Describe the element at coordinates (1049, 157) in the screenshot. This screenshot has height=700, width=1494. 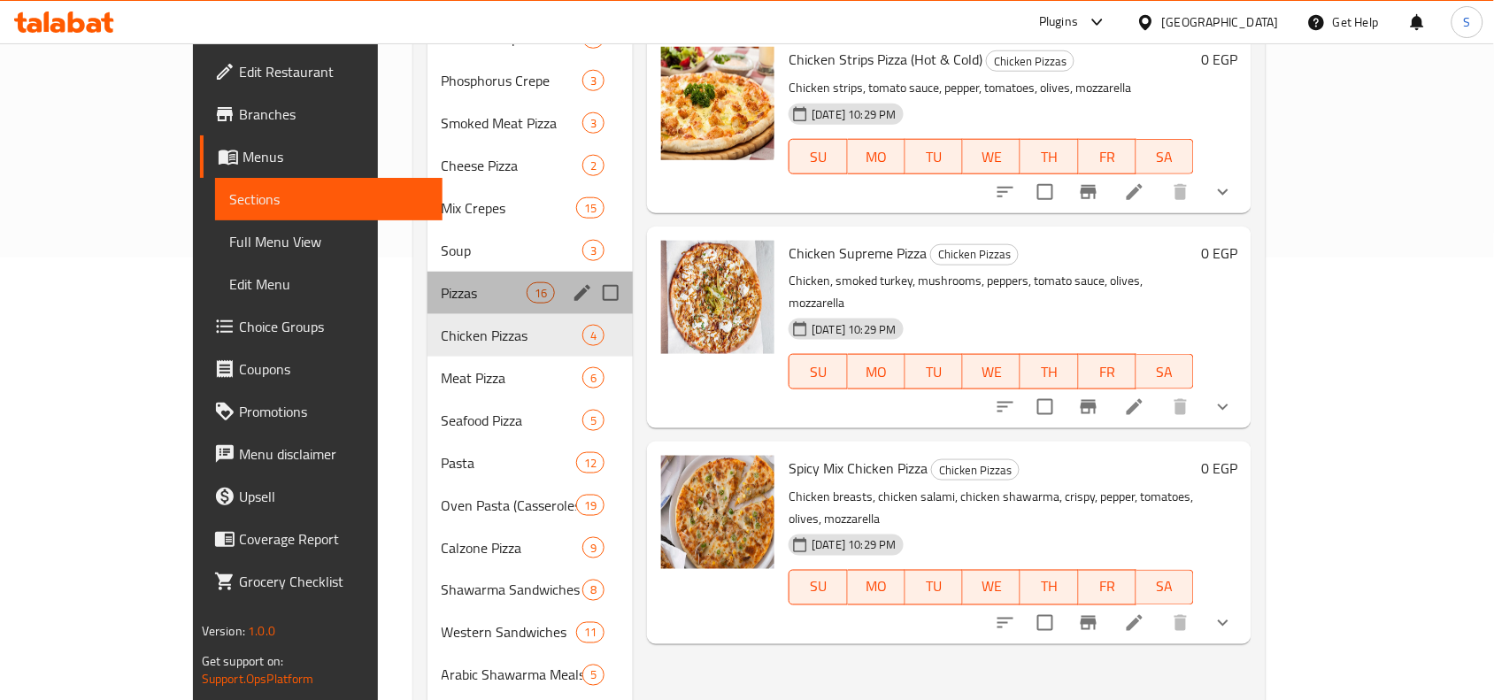
I see `button: TH` at that location.